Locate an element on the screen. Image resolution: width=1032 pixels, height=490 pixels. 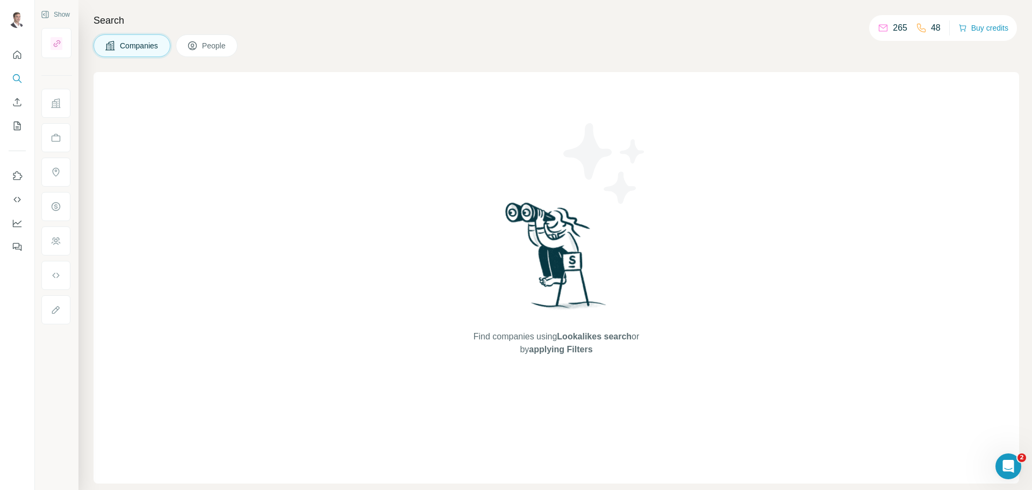
button: Feedback is located at coordinates (17, 247).